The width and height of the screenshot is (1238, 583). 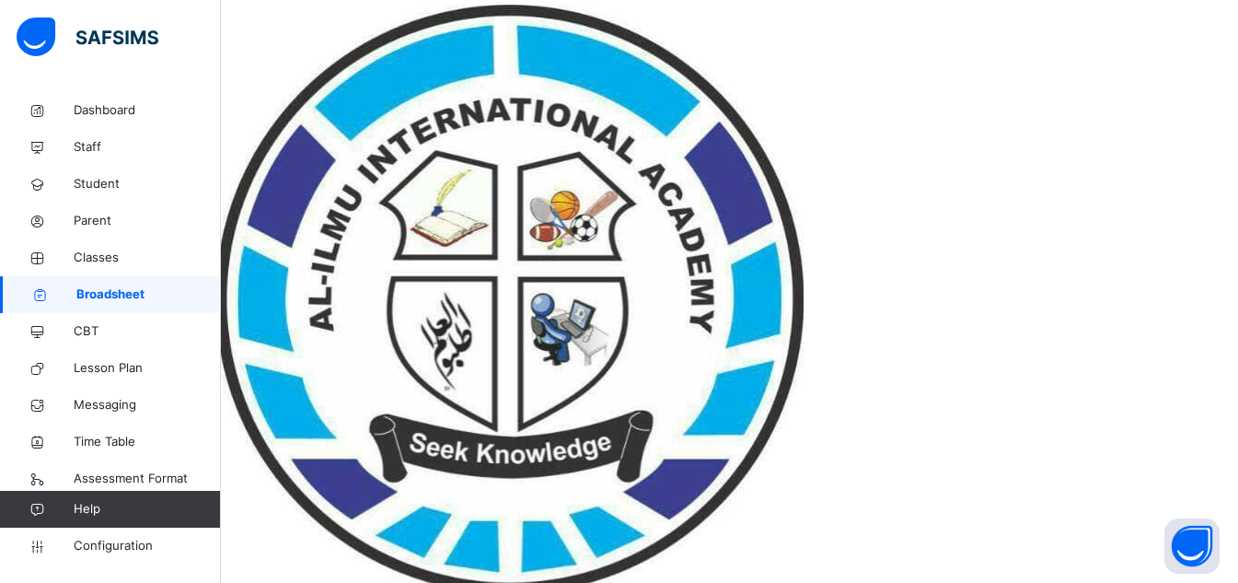 What do you see at coordinates (148, 295) in the screenshot?
I see `span: Broadsheet` at bounding box center [148, 295].